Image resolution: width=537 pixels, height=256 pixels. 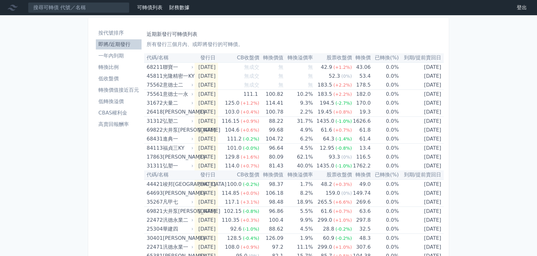 I want to click on p: 所有發行三個月內、或即將發行的可轉債。, so click(x=294, y=44).